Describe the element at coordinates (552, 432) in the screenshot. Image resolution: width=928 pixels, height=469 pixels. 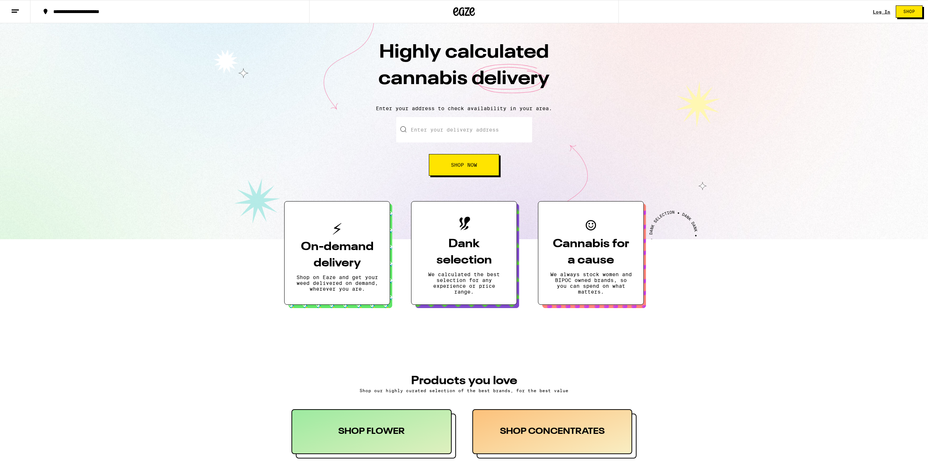
I see `div: SHOP CONCENTRATES` at that location.